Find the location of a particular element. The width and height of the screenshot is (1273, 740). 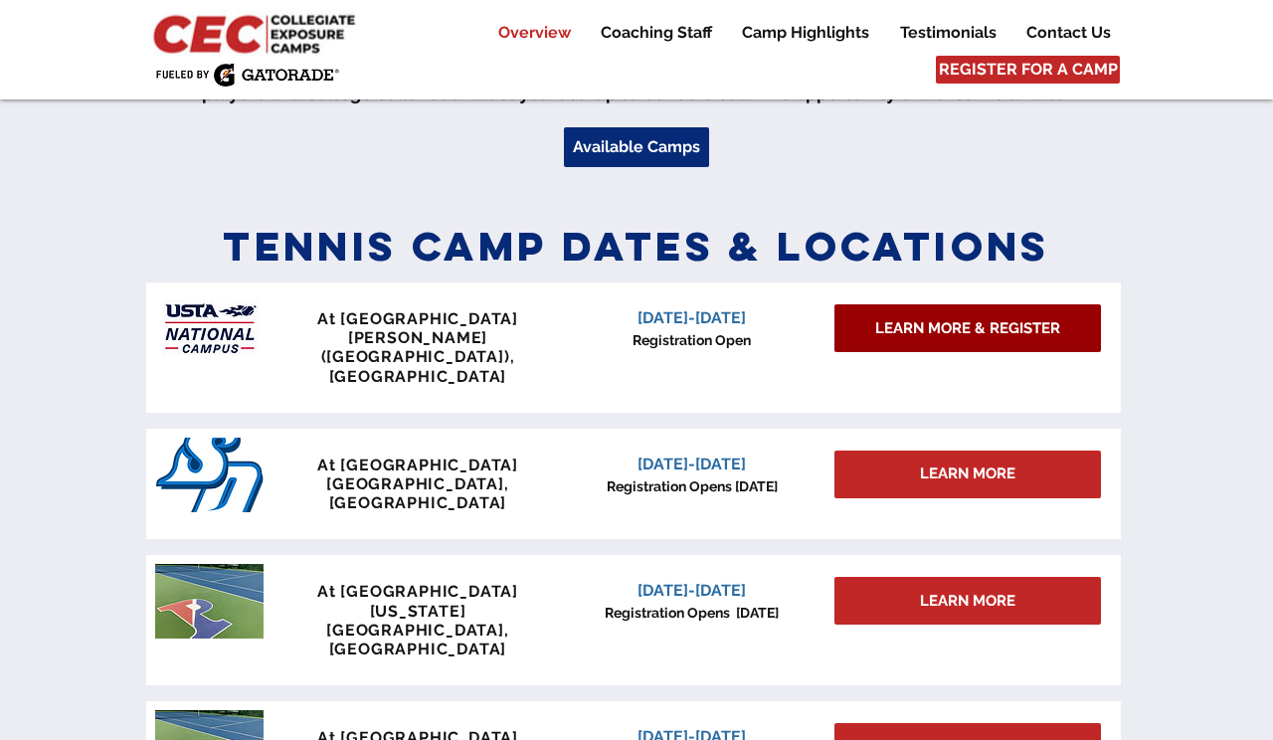

span: Available Camps is located at coordinates (636, 147).